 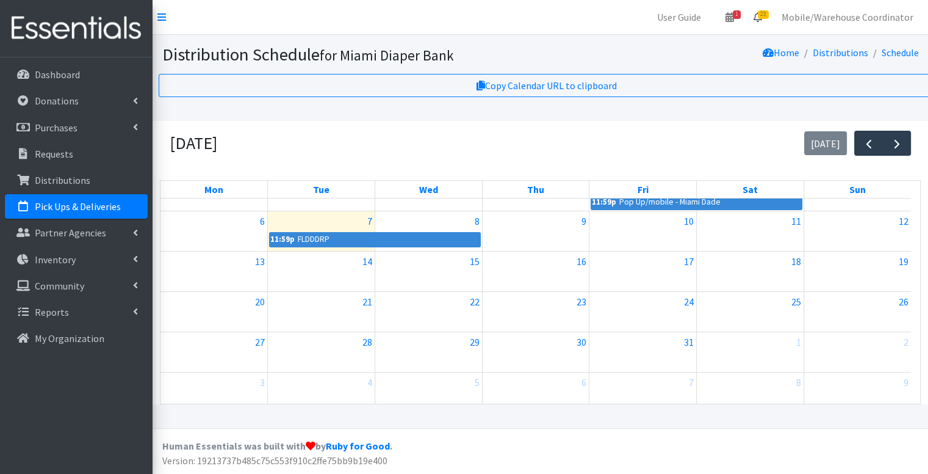 What do you see at coordinates (260, 342) in the screenshot?
I see `a: October 27, 2025` at bounding box center [260, 342].